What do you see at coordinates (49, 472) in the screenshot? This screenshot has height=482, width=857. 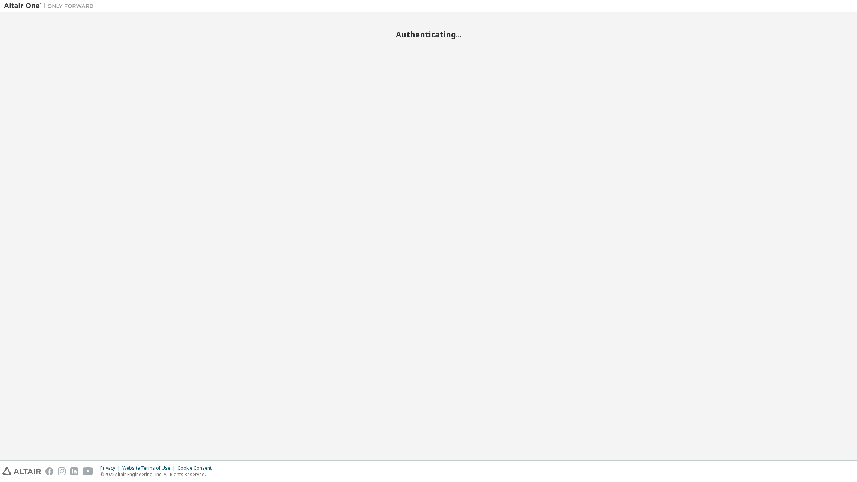 I see `img: facebook.svg` at bounding box center [49, 472].